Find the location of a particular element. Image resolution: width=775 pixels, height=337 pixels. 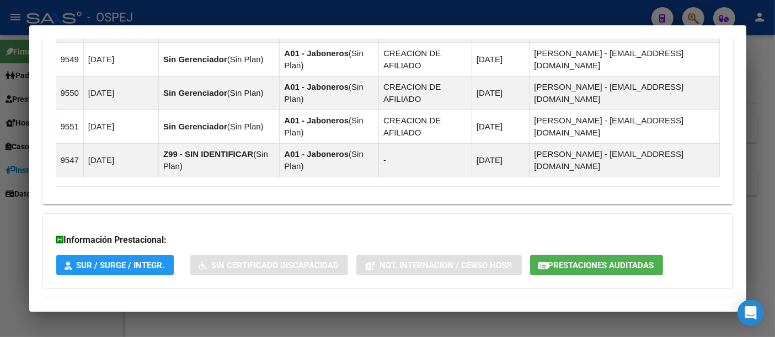

button: SUR / SURGE / INTEGR. is located at coordinates (115, 265).